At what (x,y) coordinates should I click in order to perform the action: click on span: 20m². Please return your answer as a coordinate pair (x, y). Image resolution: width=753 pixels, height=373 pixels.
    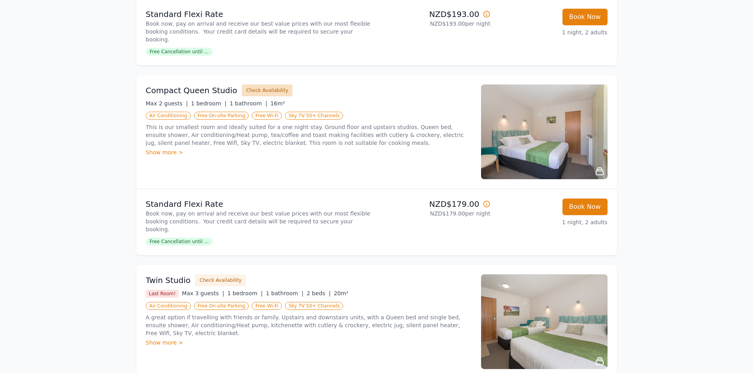
    Looking at the image, I should click on (341, 294).